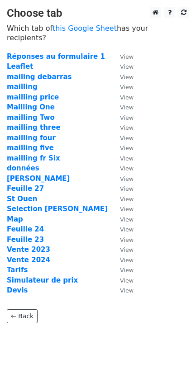 This screenshot has width=196, height=387. I want to click on strong: mailling price, so click(33, 97).